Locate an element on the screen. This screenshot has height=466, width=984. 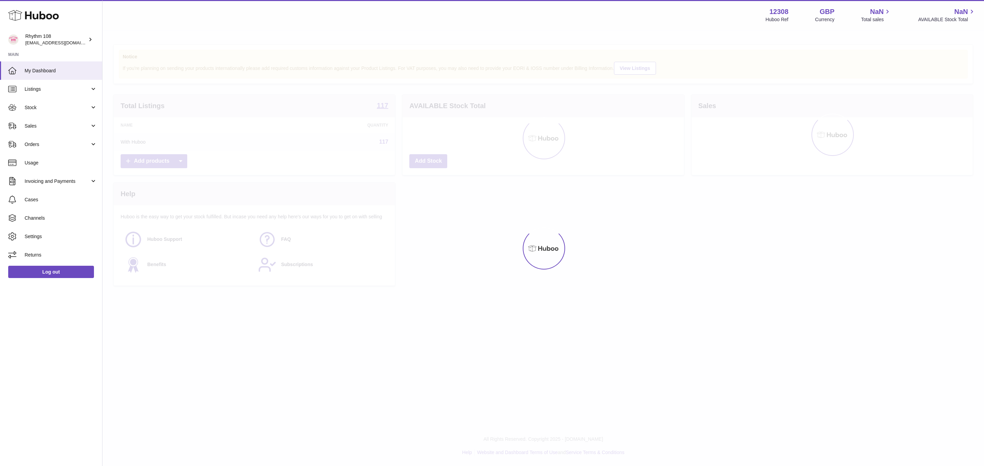
span: Invoicing and Payments is located at coordinates (57, 181).